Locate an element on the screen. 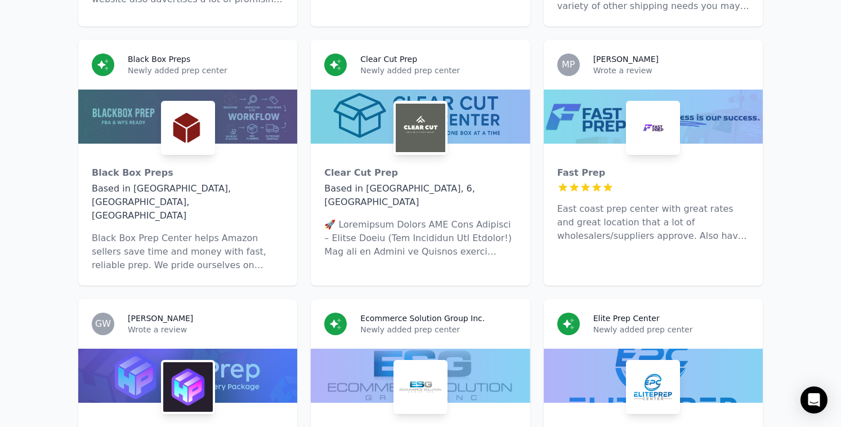  p: 🚀 Loremipsum Dolors AME Cons Adipisci – Elitse Doeiu (Tem Incididun Utl Etdolor!) Mag ali en Admi... is located at coordinates (420, 238).